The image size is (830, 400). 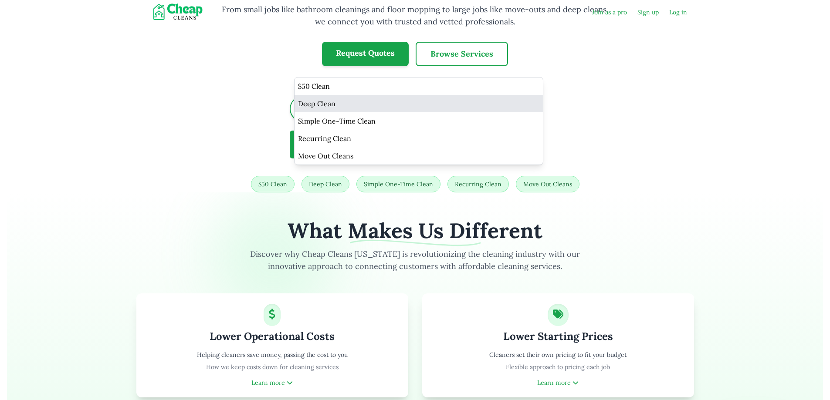 What do you see at coordinates (478, 184) in the screenshot?
I see `button: Recurring Clean` at bounding box center [478, 184].